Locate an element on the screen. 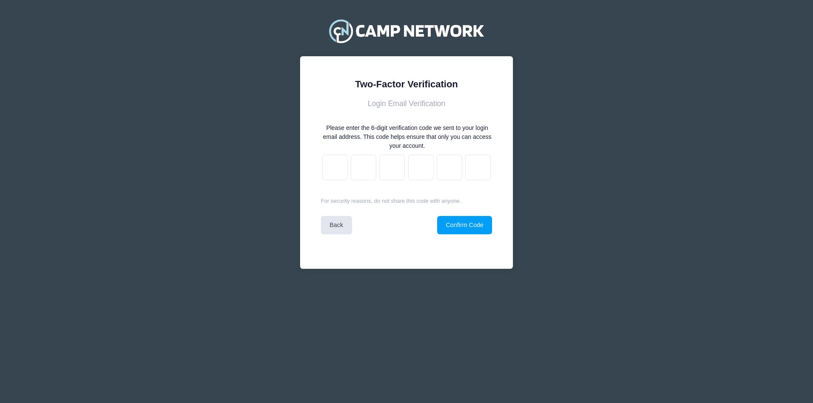  p: For security reasons, do not share this code with anyone. is located at coordinates (407, 201).